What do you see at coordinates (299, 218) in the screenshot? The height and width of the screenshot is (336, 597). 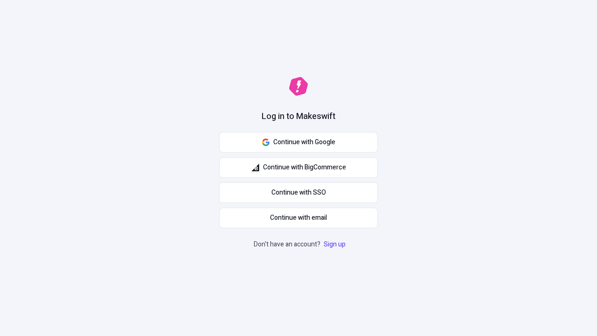 I see `button: Continue with email` at bounding box center [299, 218].